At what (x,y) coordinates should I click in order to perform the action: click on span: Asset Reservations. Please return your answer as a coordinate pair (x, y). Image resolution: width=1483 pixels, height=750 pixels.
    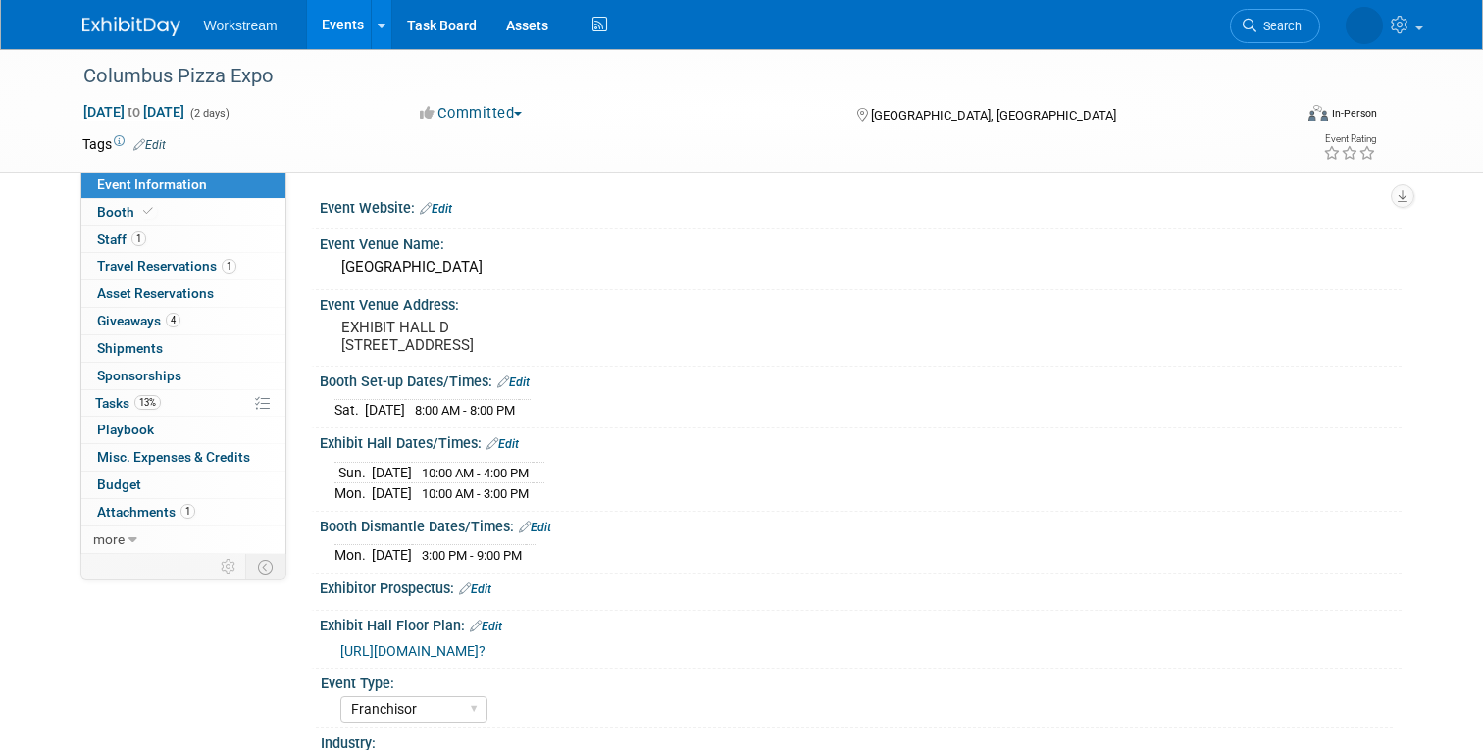
    Looking at the image, I should click on (155, 293).